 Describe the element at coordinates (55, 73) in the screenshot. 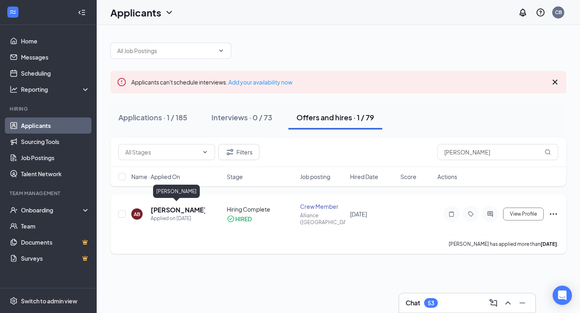

I see `a: Scheduling` at that location.